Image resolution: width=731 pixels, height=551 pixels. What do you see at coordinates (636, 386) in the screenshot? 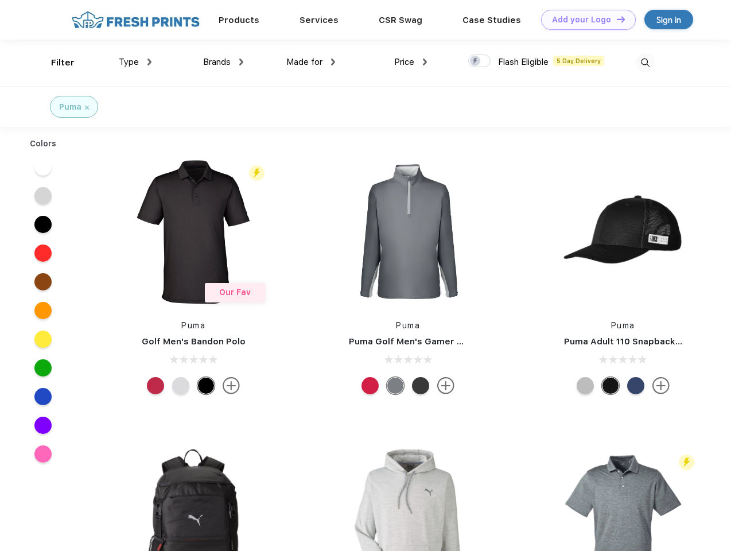
I see `div: Peacoat with Qut Shd` at bounding box center [636, 386].